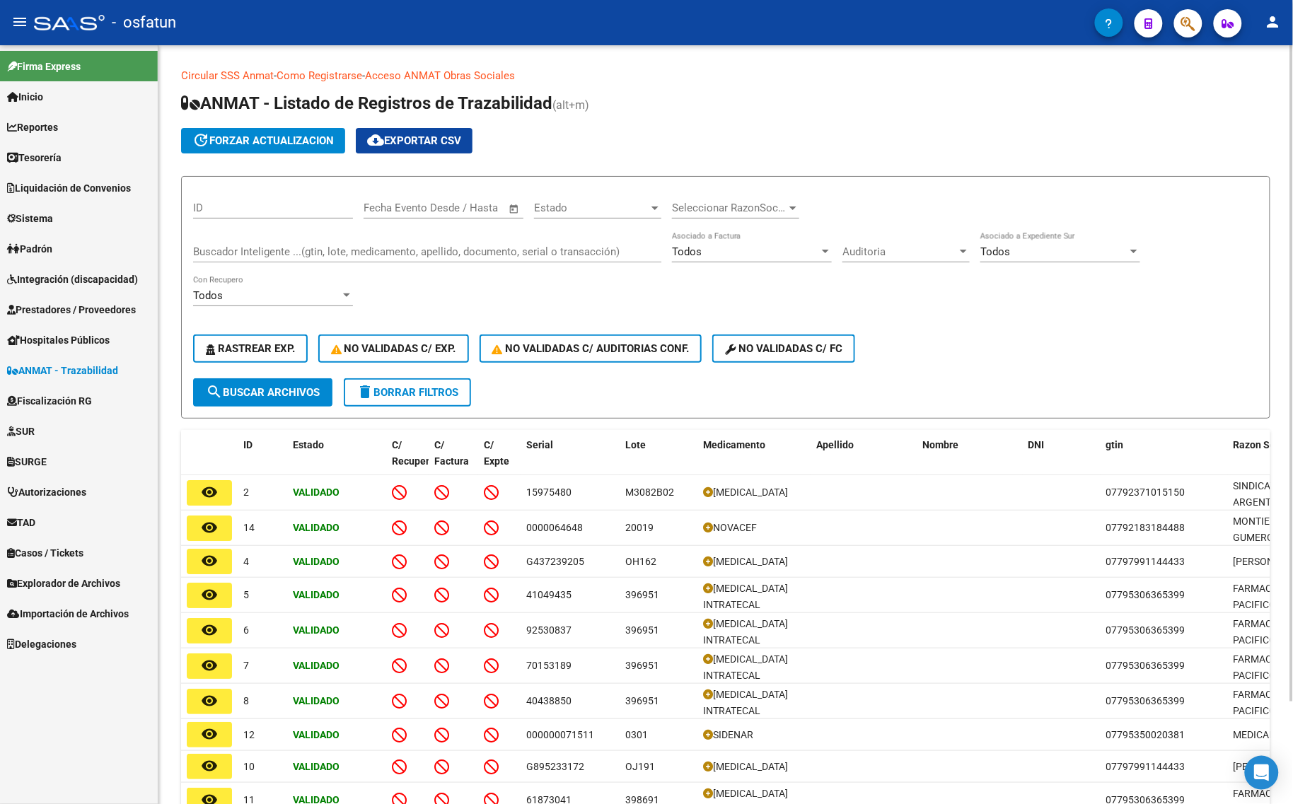 The height and width of the screenshot is (804, 1293). What do you see at coordinates (249, 528) in the screenshot?
I see `span: 14` at bounding box center [249, 528].